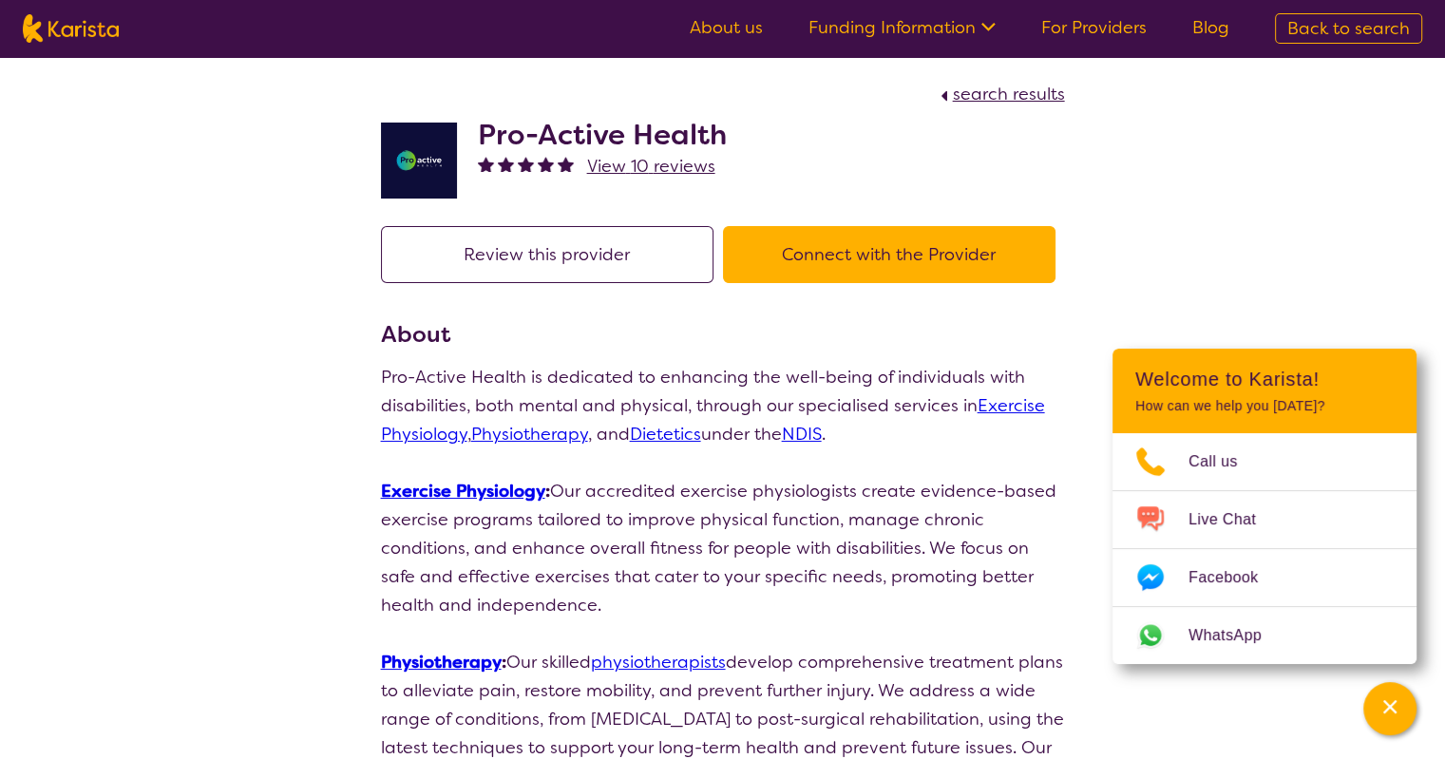  Describe the element at coordinates (1210, 28) in the screenshot. I see `a: Blog` at that location.